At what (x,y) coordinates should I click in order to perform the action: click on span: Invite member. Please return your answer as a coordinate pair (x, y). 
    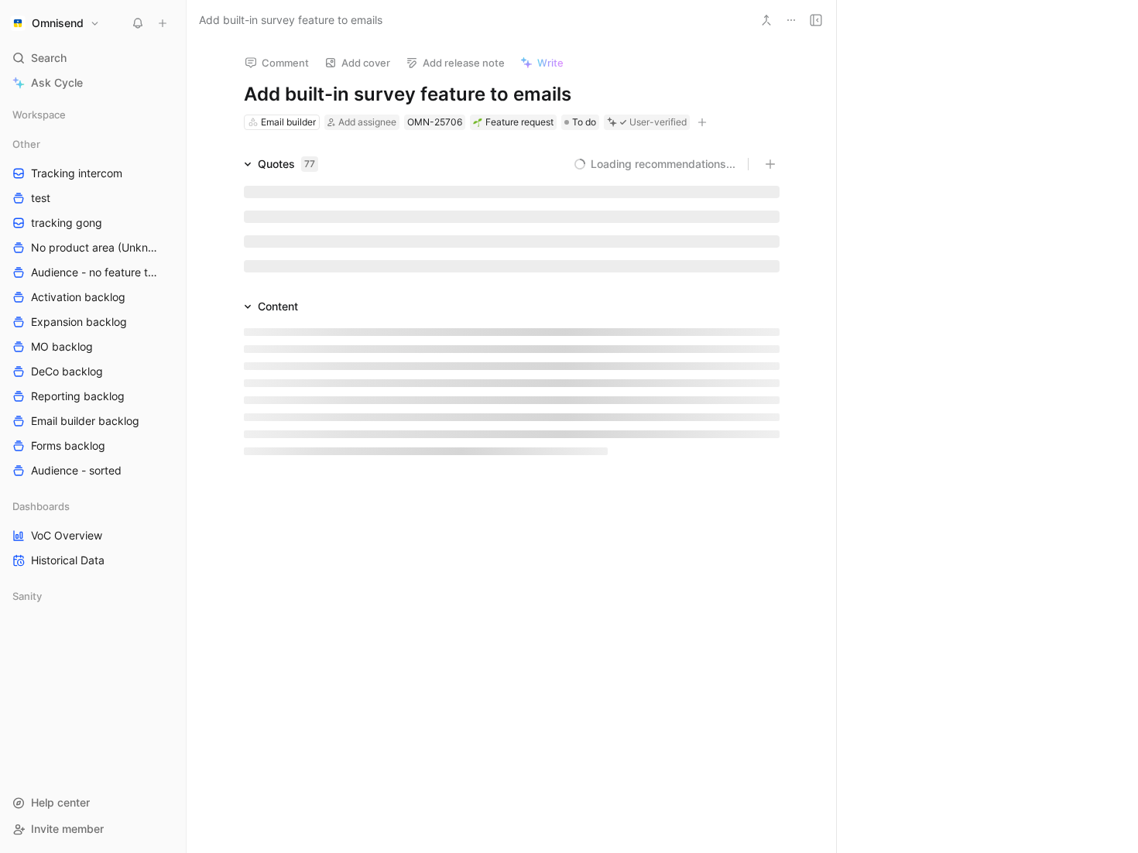
    Looking at the image, I should click on (67, 828).